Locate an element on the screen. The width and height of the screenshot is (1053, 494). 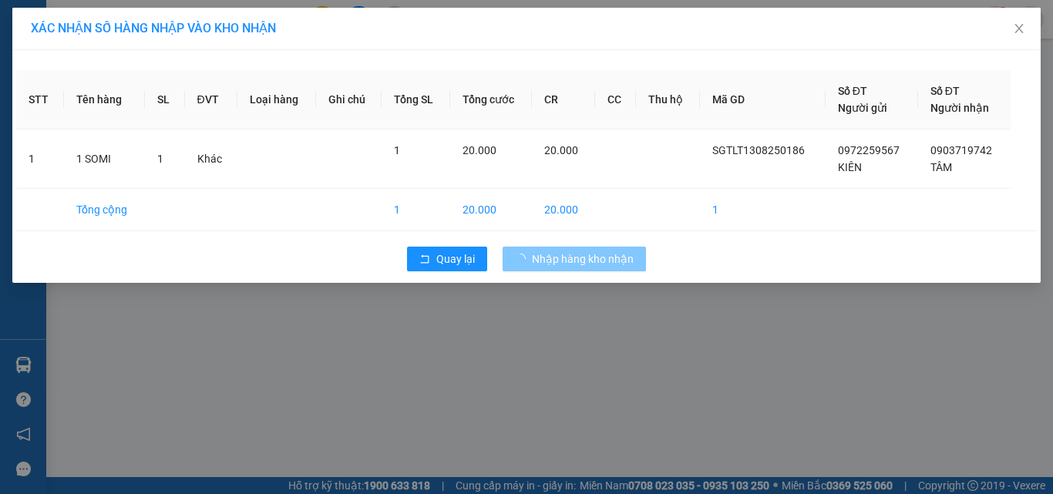
span: rollback is located at coordinates (425, 260).